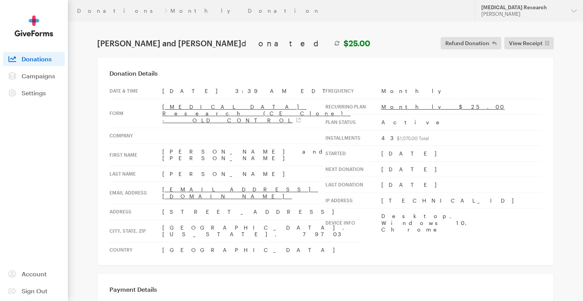 The image size is (583, 301). I want to click on th: Installments, so click(353, 138).